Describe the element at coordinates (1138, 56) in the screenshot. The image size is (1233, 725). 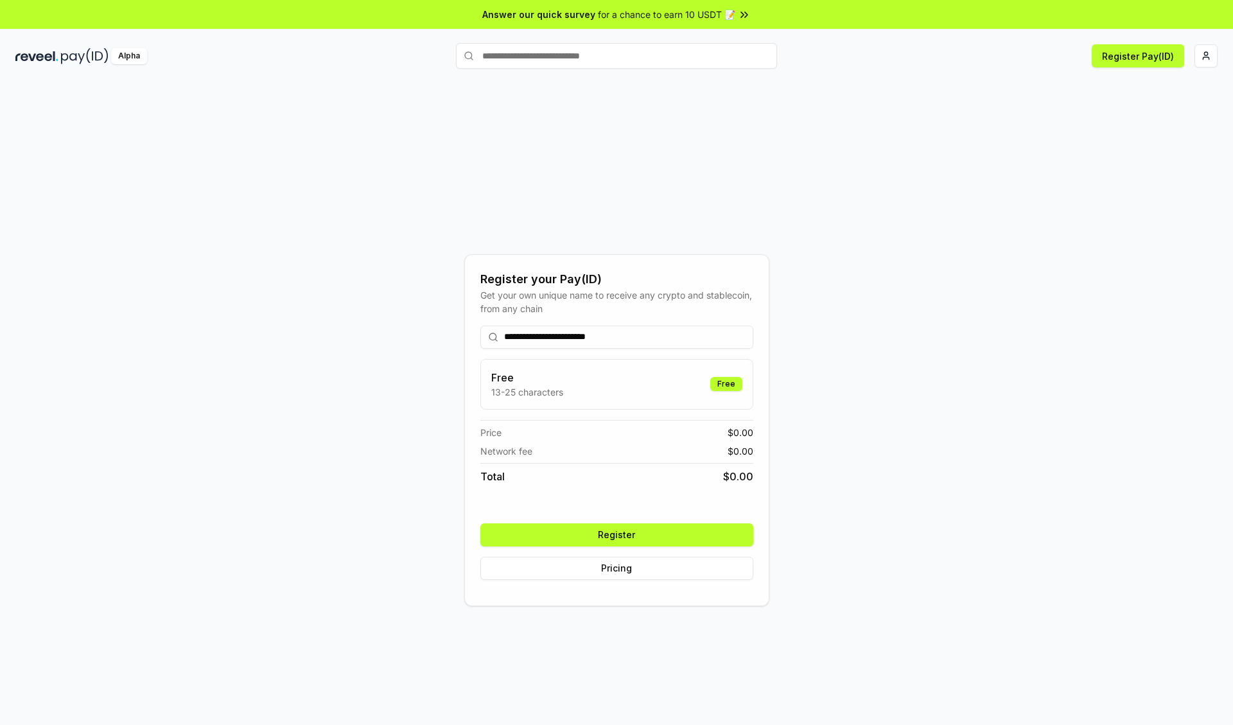
I see `button: Register Pay(ID)` at that location.